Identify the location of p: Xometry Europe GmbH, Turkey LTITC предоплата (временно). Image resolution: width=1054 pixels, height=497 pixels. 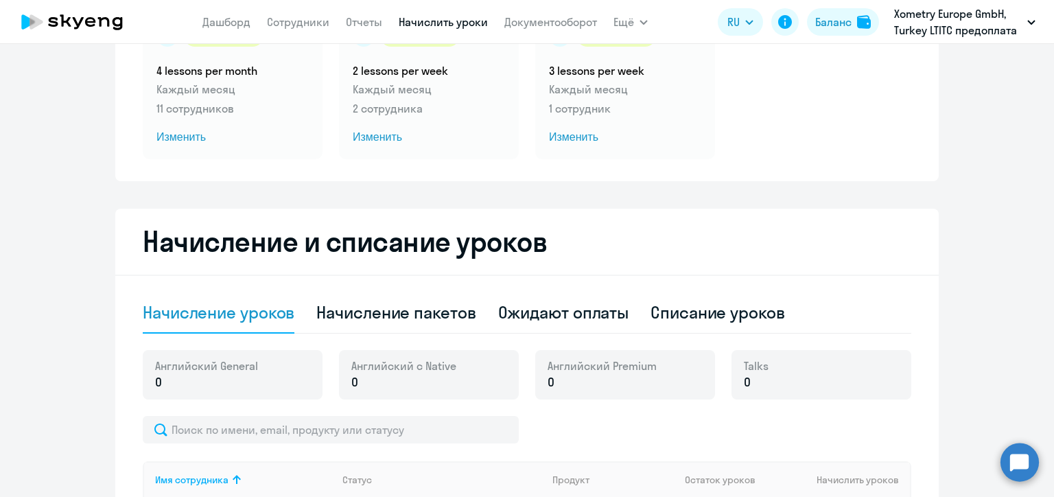
(958, 22).